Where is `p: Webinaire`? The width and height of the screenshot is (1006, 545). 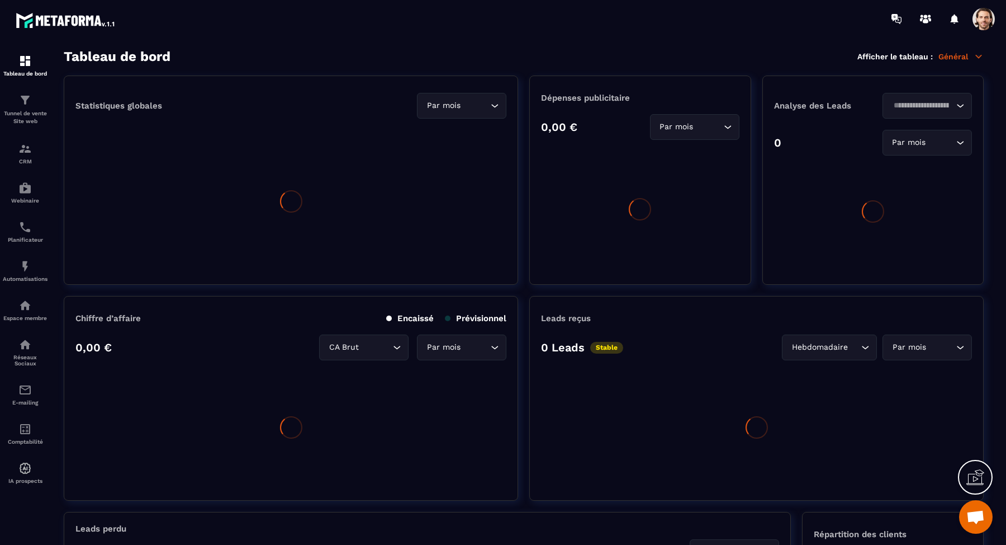
p: Webinaire is located at coordinates (25, 200).